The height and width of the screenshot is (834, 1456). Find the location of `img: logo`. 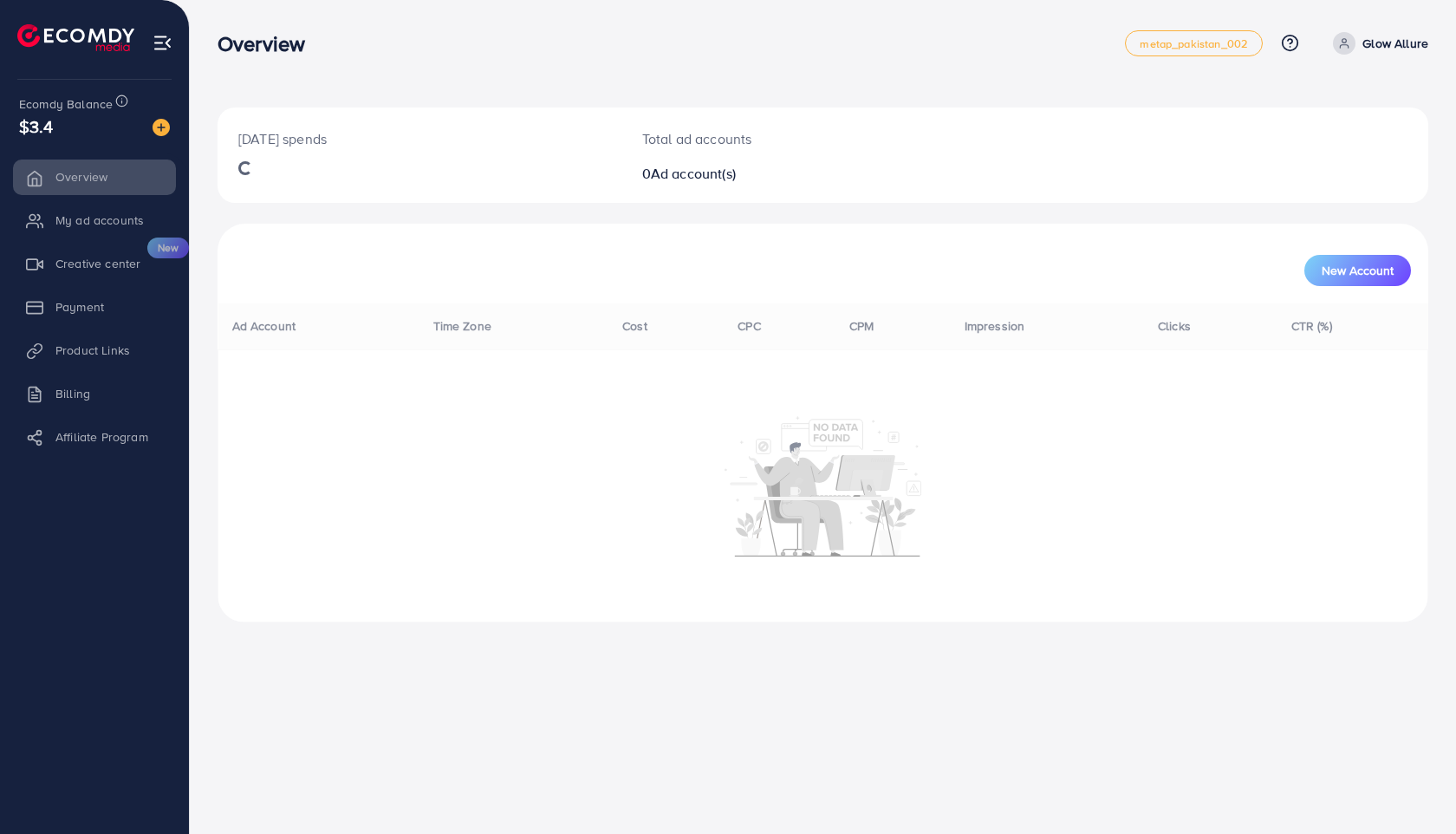

img: logo is located at coordinates (76, 37).